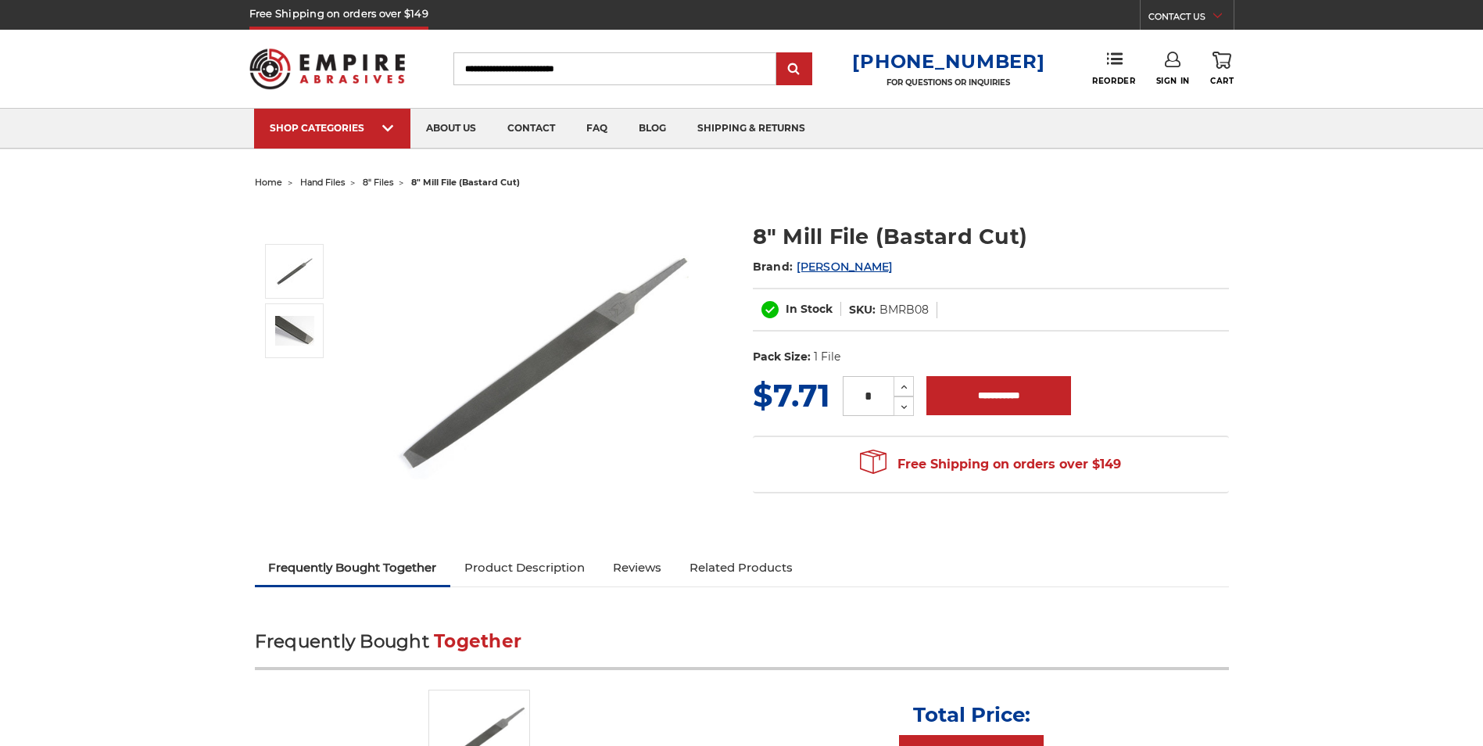 The width and height of the screenshot is (1483, 746). Describe the element at coordinates (342, 641) in the screenshot. I see `span: Frequently Bought` at that location.